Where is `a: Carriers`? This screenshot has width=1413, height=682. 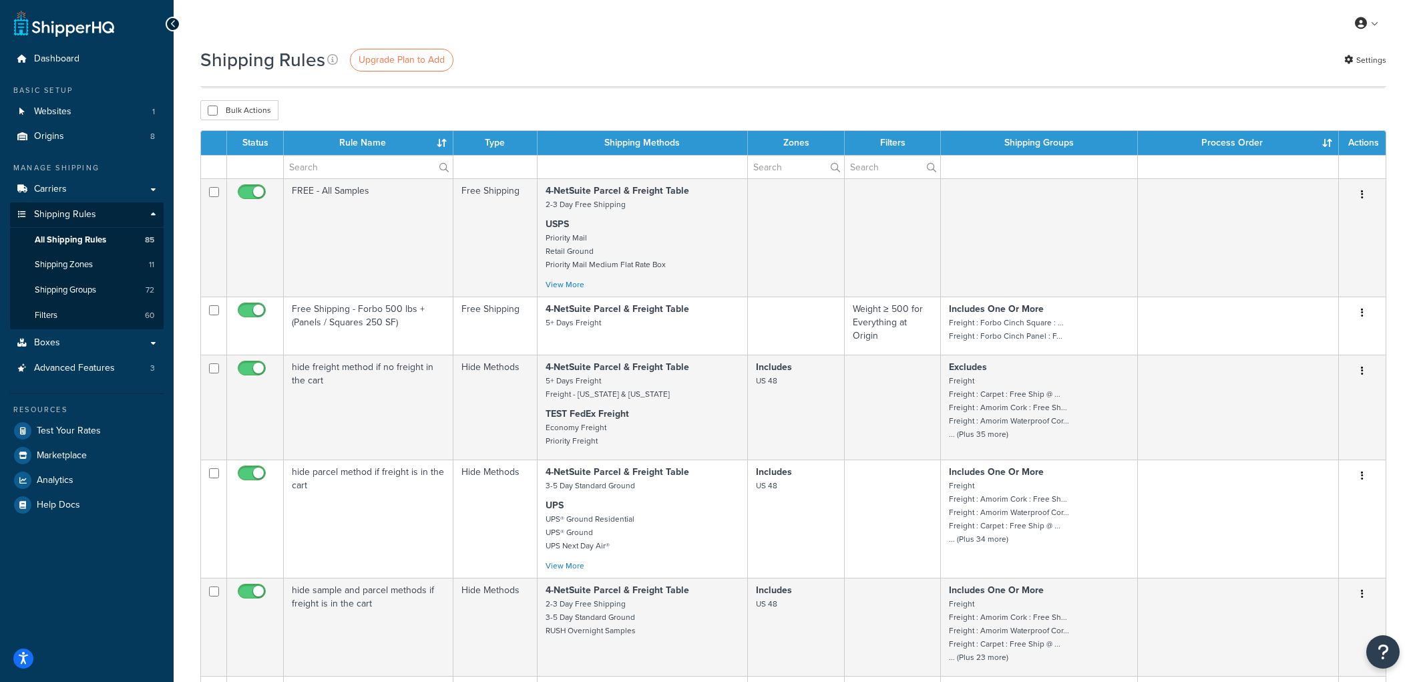
a: Carriers is located at coordinates (87, 189).